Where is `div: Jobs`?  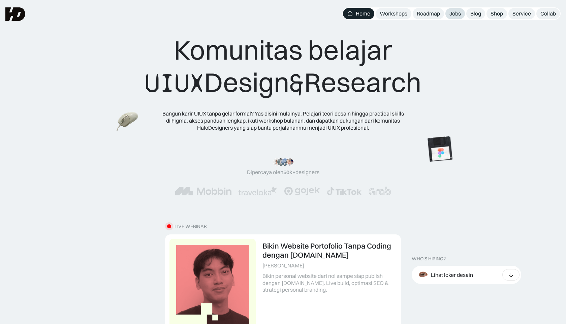
div: Jobs is located at coordinates (455, 13).